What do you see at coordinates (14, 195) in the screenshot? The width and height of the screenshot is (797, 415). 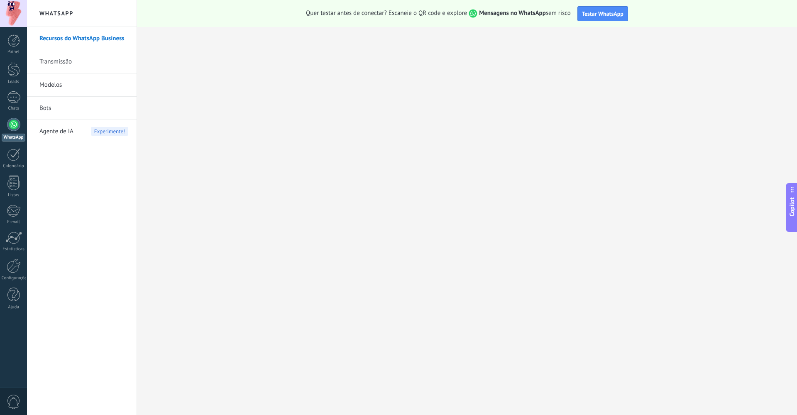 I see `div: Listas` at bounding box center [14, 195].